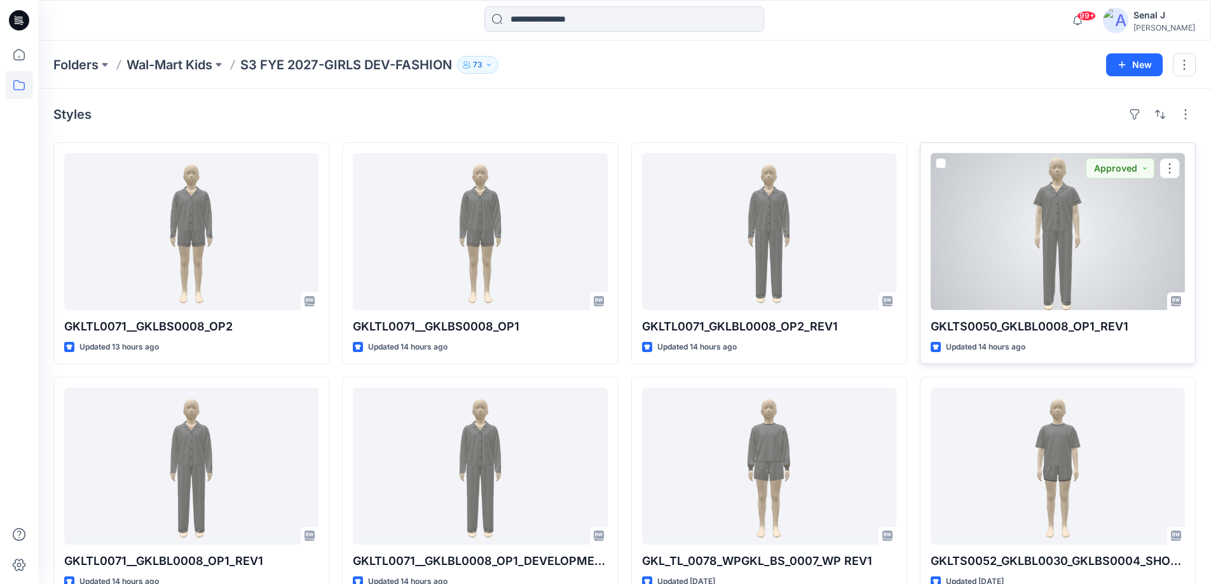 This screenshot has width=1211, height=584. I want to click on a: GKLTL0071_GKLBL0008_OP2_REV1, so click(770, 231).